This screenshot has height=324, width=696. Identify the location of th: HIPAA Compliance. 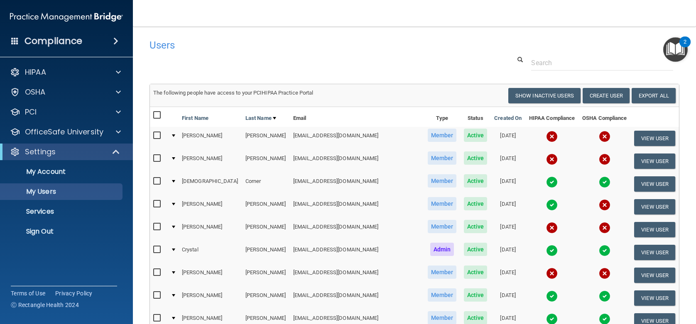
(552, 117).